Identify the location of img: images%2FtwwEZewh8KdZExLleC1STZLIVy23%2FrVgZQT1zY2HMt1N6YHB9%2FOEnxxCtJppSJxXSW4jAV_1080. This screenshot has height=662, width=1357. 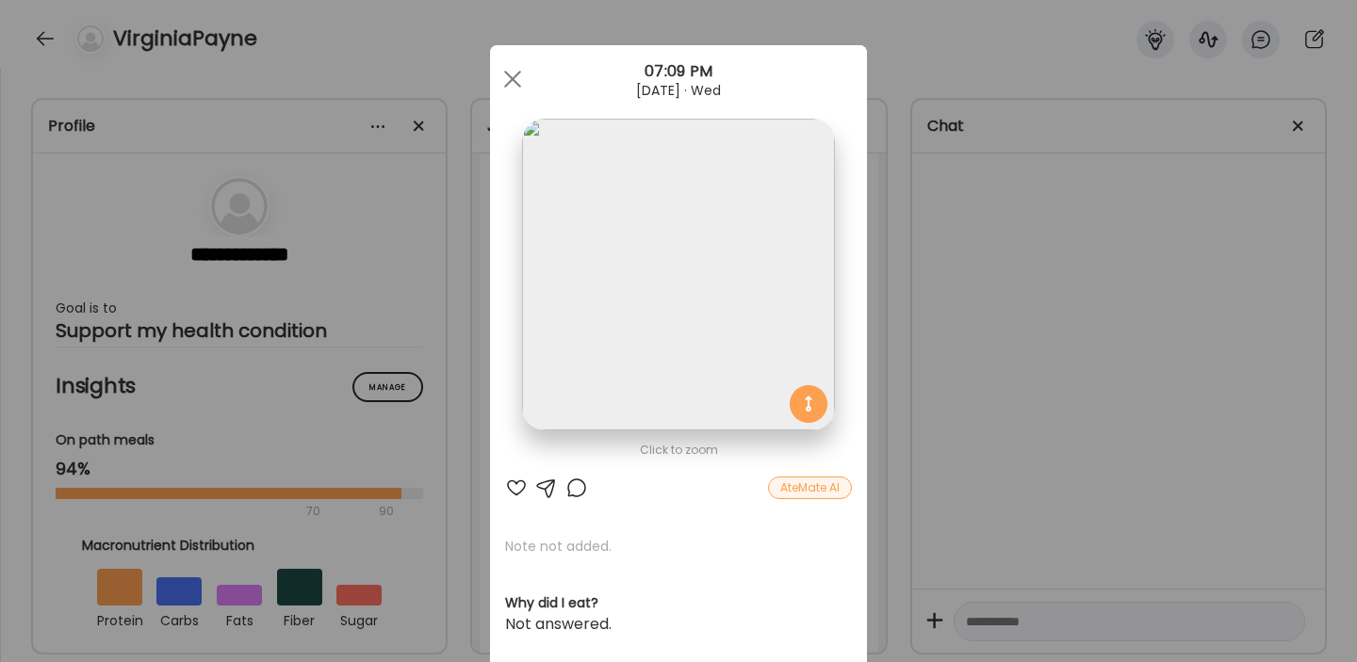
(678, 274).